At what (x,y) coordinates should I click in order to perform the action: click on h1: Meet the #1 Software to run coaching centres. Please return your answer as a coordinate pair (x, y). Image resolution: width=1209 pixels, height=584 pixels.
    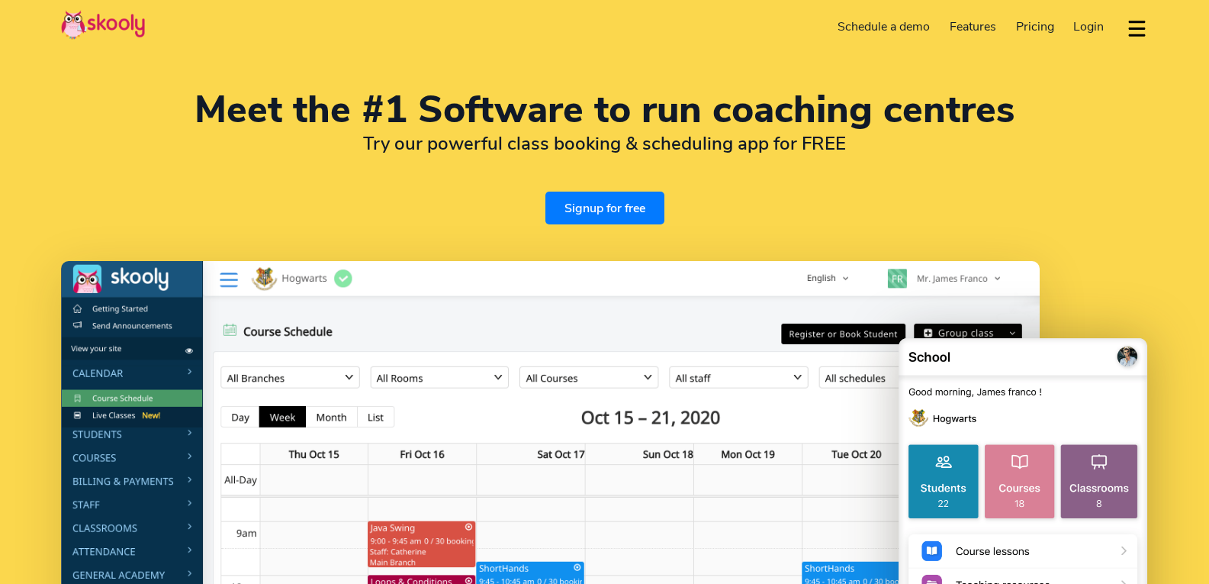
    Looking at the image, I should click on (604, 110).